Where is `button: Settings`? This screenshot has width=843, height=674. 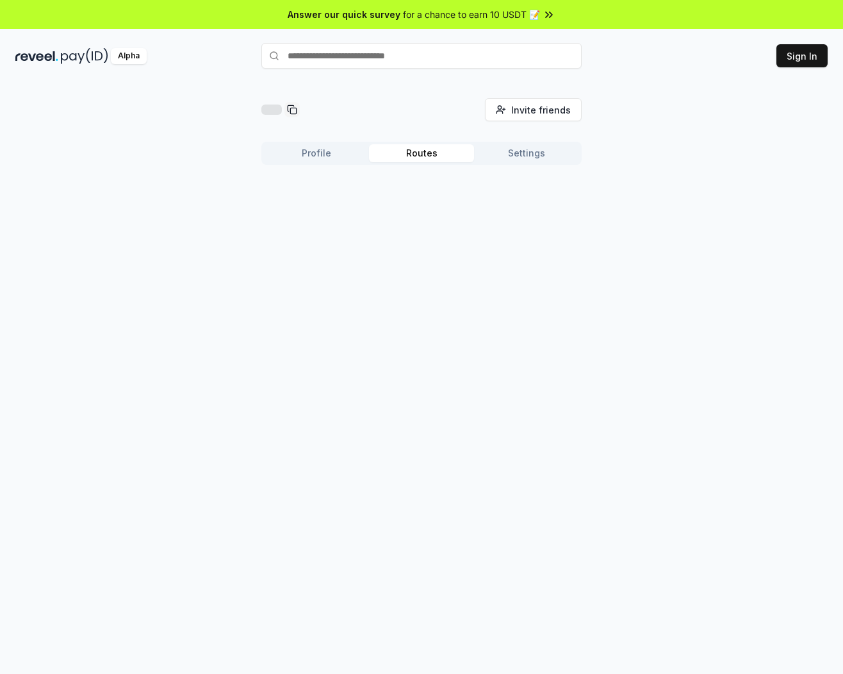 button: Settings is located at coordinates (527, 153).